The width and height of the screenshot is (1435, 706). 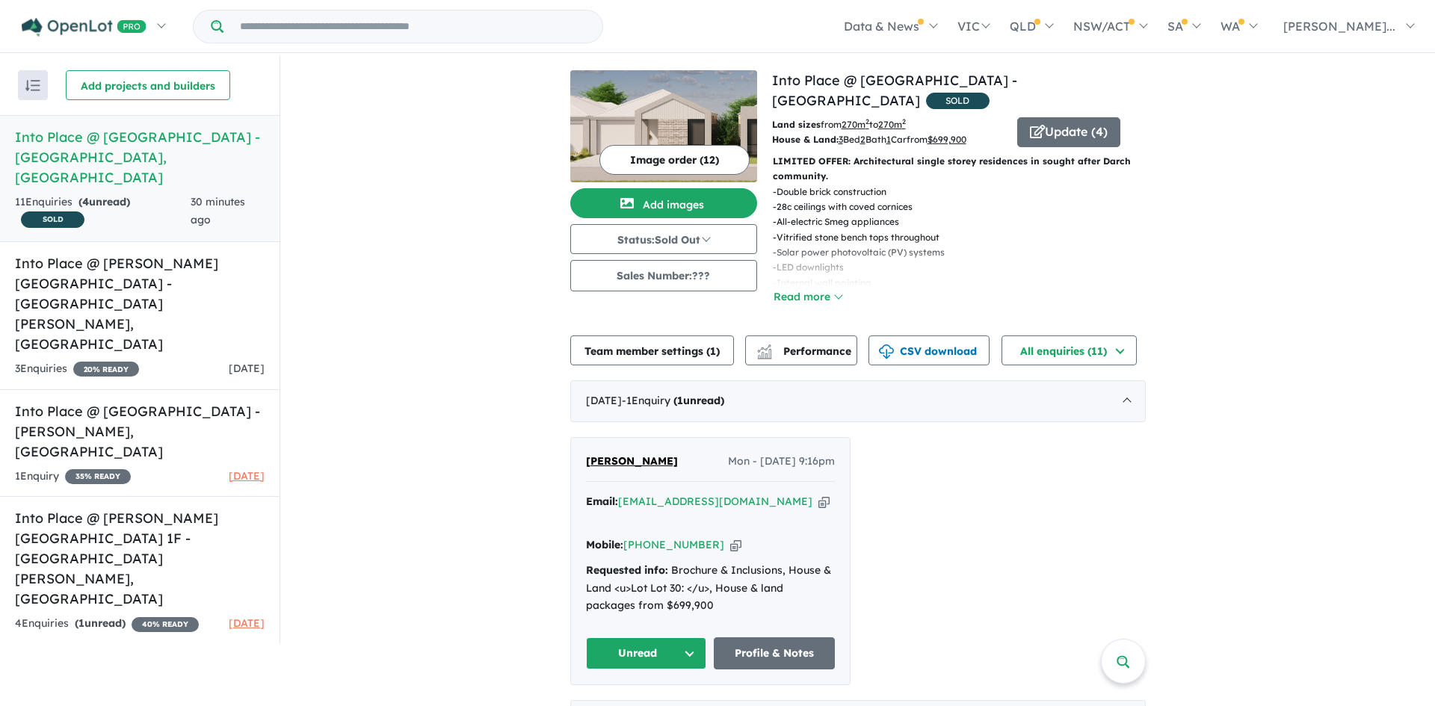 What do you see at coordinates (929, 350) in the screenshot?
I see `button: CSV download` at bounding box center [929, 350].